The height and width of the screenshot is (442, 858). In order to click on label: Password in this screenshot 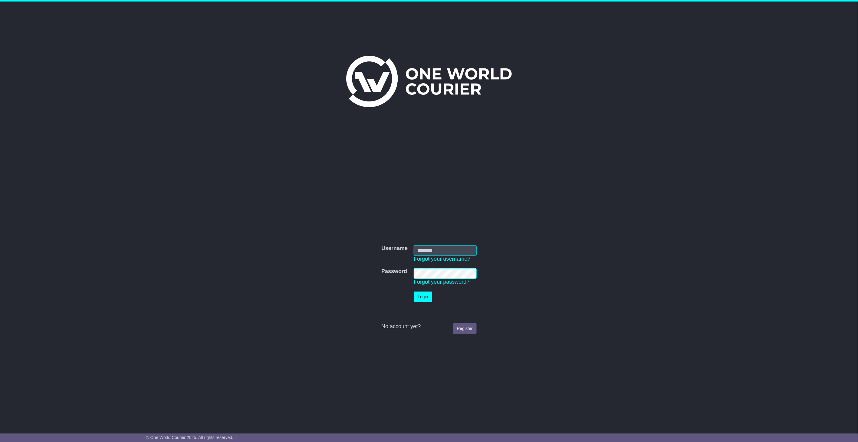, I will do `click(394, 272)`.